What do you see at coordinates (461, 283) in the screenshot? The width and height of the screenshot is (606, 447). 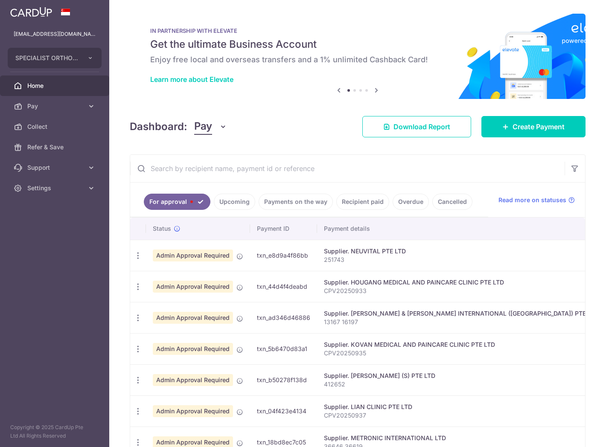 I see `div: Supplier. HOUGANG MEDICAL AND PAINCARE CLINIC PTE LTD` at bounding box center [461, 283].